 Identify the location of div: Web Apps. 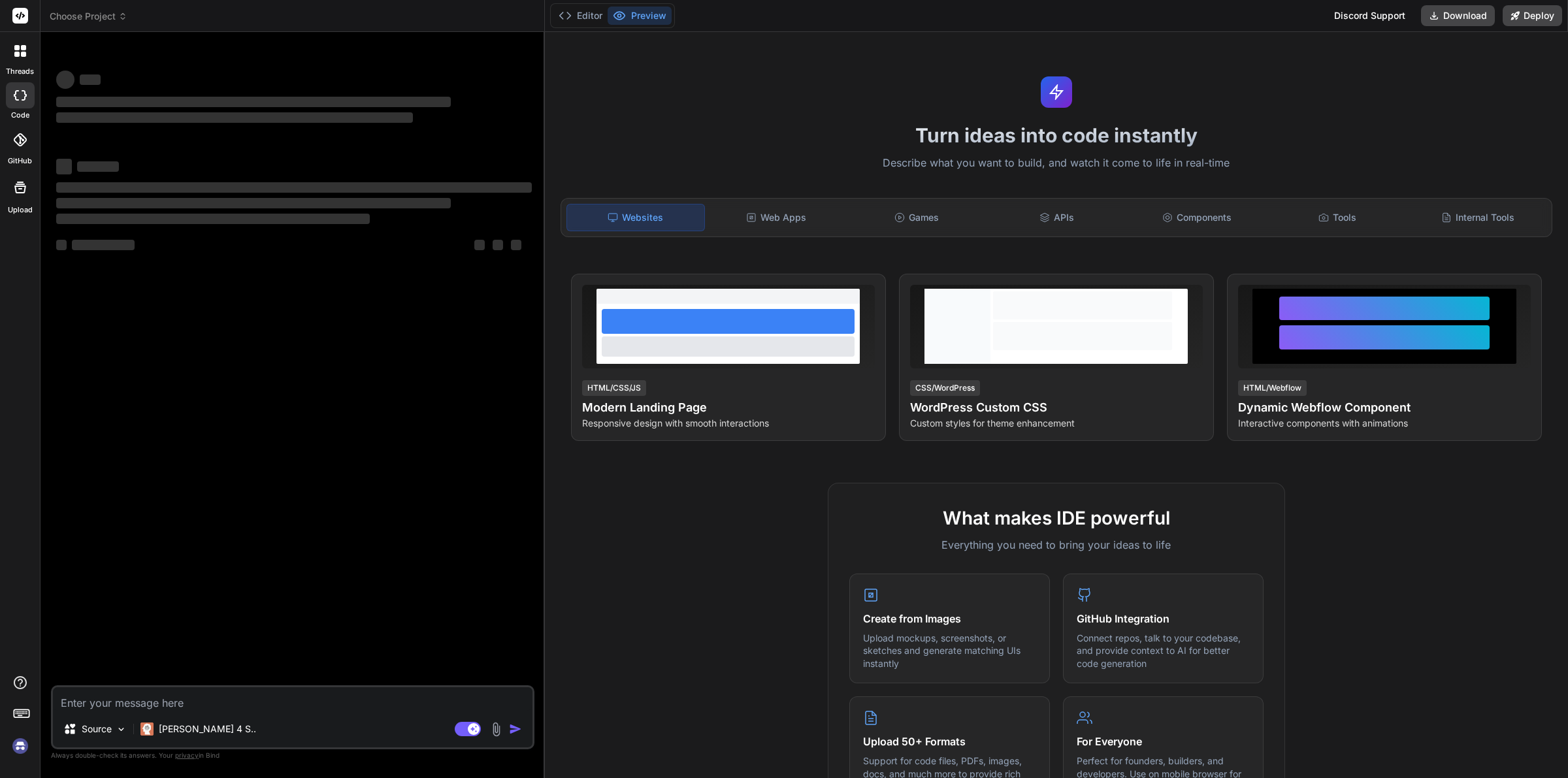
(776, 218).